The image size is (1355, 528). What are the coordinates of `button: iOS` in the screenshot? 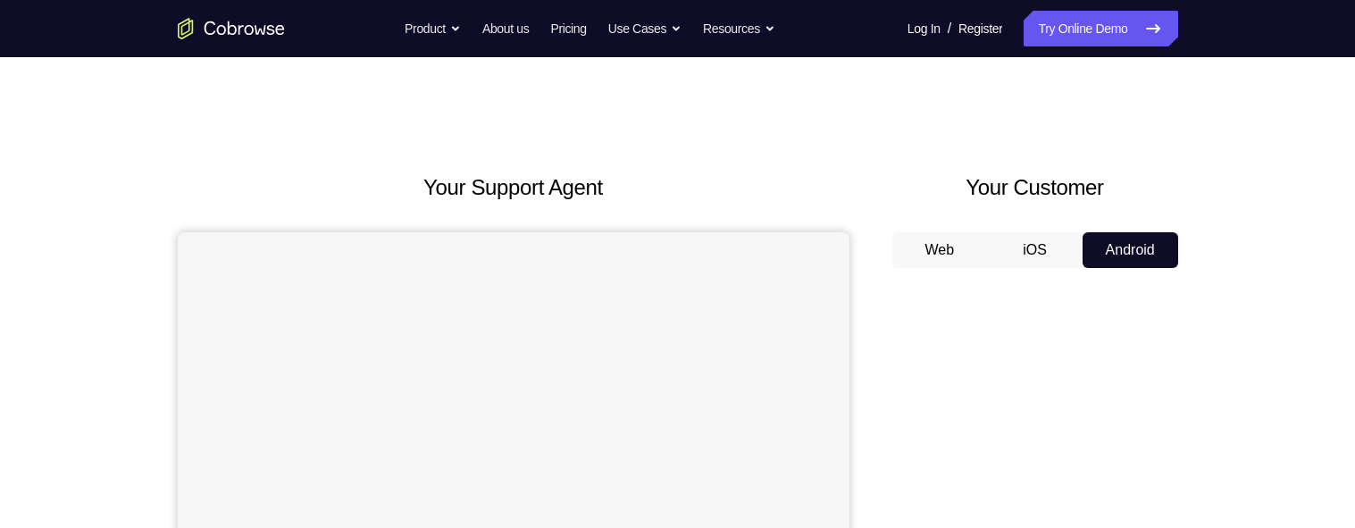 It's located at (1034, 250).